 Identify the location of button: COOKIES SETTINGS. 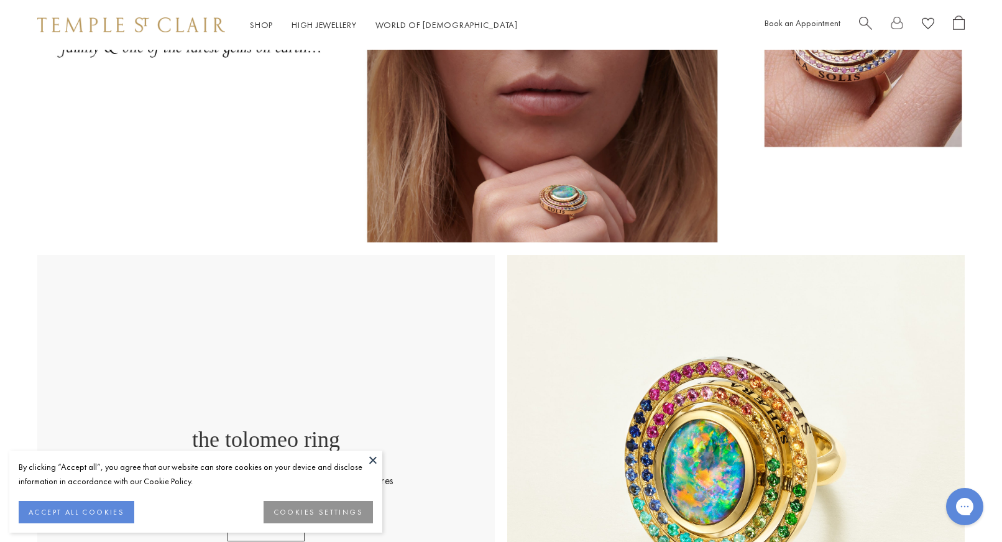
(318, 512).